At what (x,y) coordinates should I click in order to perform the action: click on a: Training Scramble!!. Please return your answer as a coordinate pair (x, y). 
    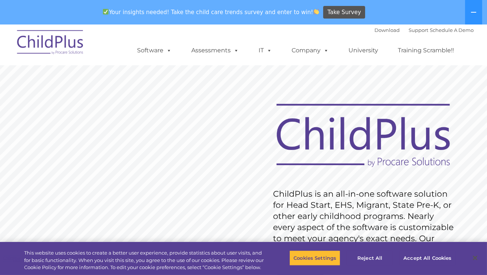
    Looking at the image, I should click on (426, 51).